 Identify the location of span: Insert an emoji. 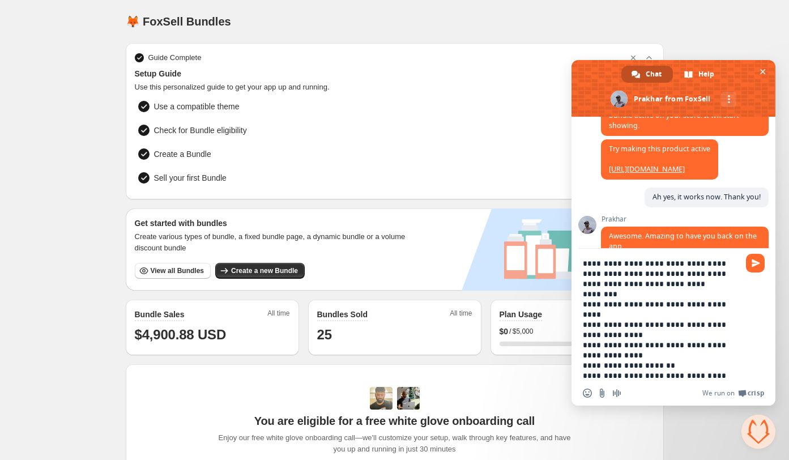
(587, 393).